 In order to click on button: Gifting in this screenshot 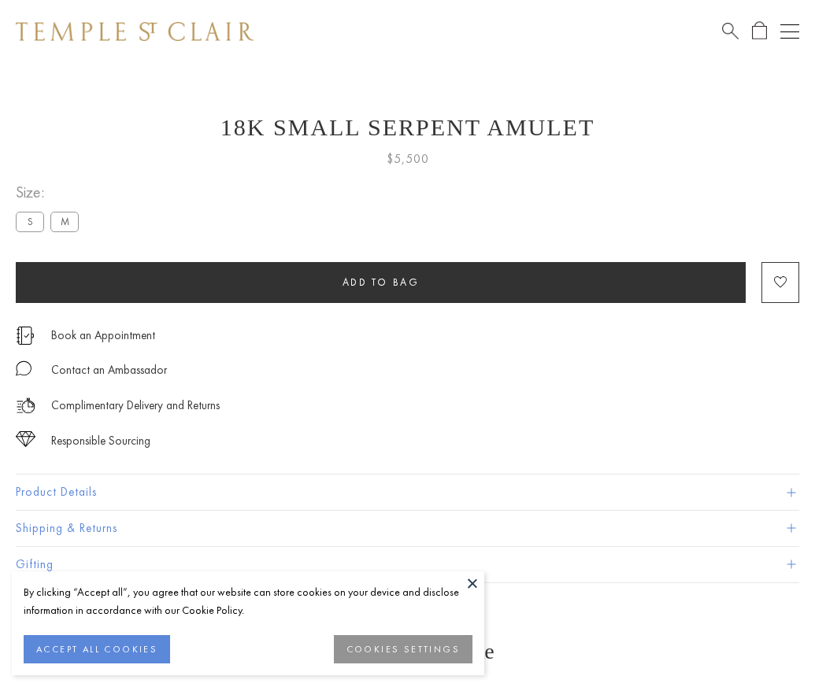, I will do `click(407, 564)`.